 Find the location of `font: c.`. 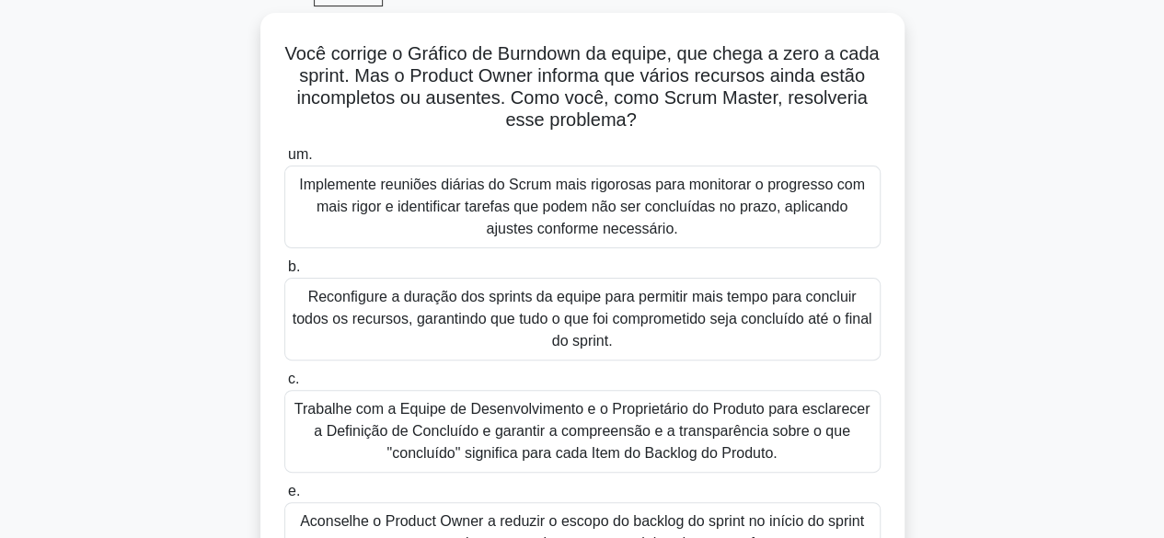

font: c. is located at coordinates (293, 378).